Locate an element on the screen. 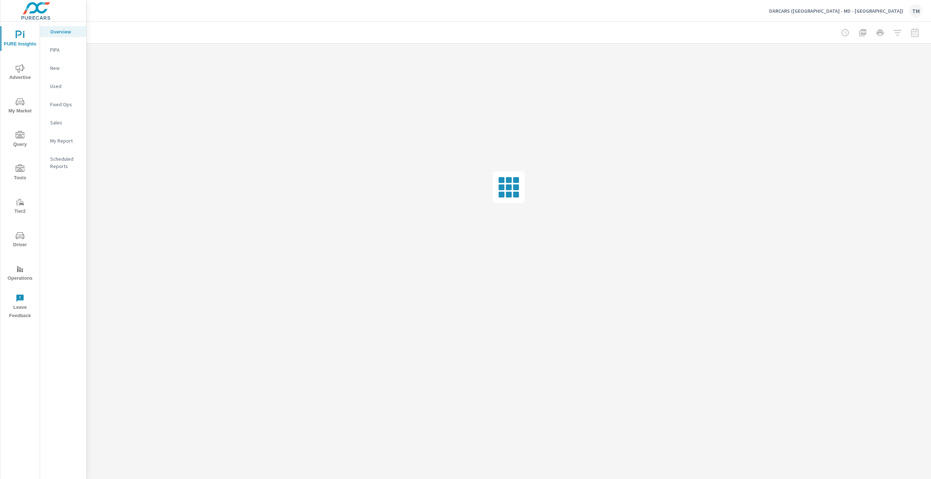 The width and height of the screenshot is (931, 479). p: Used is located at coordinates (65, 86).